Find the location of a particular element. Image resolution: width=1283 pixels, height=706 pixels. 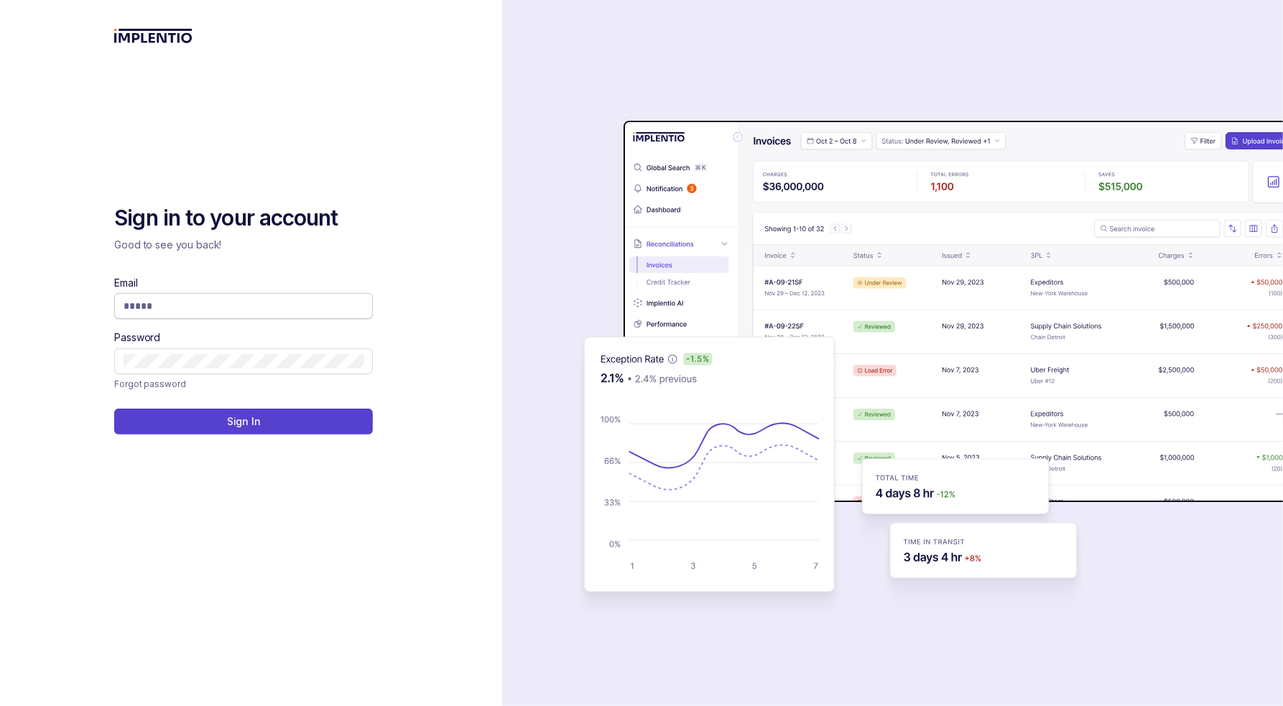

button: Sign In is located at coordinates (244, 422).